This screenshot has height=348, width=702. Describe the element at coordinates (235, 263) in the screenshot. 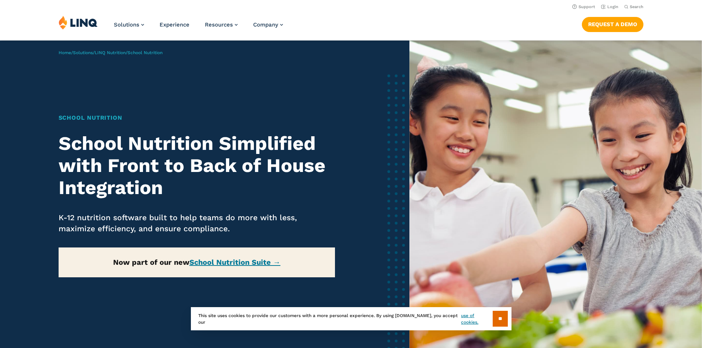

I see `a: School Nutrition Suite →` at that location.